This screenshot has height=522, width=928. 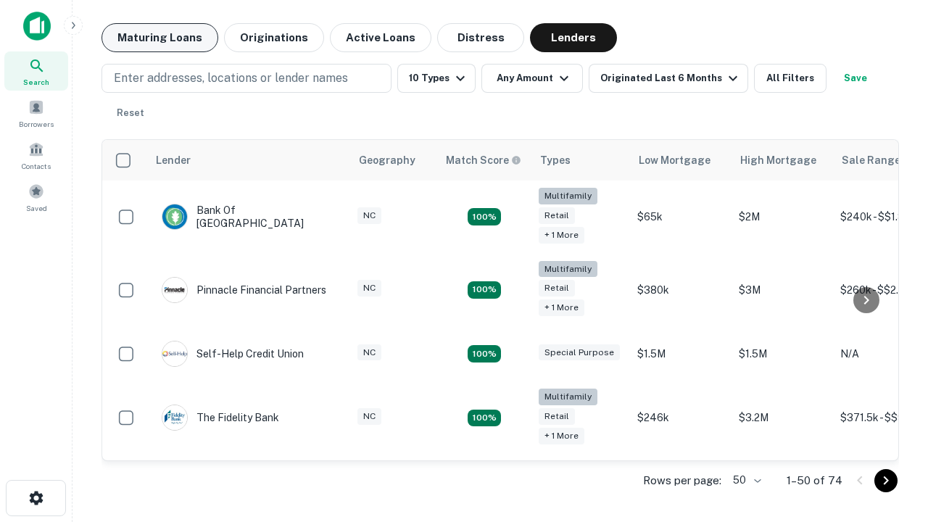 What do you see at coordinates (778, 160) in the screenshot?
I see `div: High Mortgage` at bounding box center [778, 160].